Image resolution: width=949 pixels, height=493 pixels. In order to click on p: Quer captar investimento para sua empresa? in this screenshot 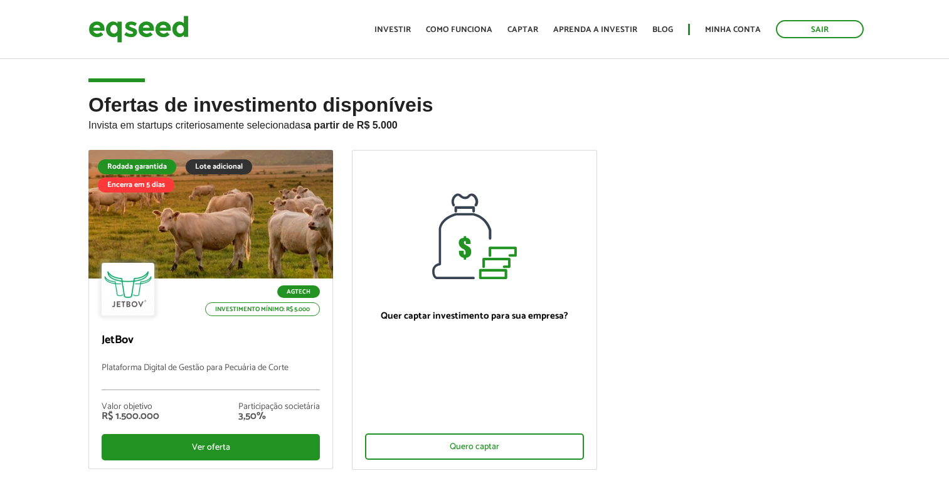, I will do `click(474, 316)`.